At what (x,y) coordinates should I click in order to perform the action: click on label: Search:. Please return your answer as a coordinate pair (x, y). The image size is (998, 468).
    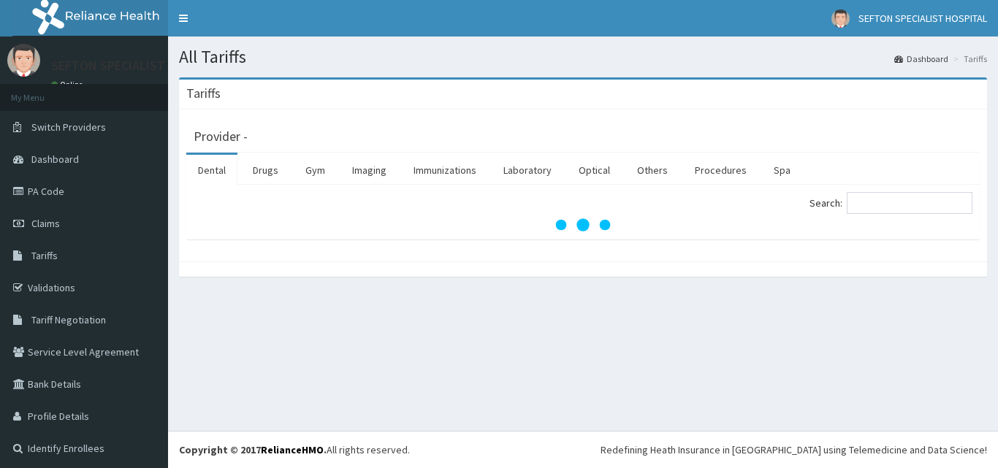
    Looking at the image, I should click on (890, 203).